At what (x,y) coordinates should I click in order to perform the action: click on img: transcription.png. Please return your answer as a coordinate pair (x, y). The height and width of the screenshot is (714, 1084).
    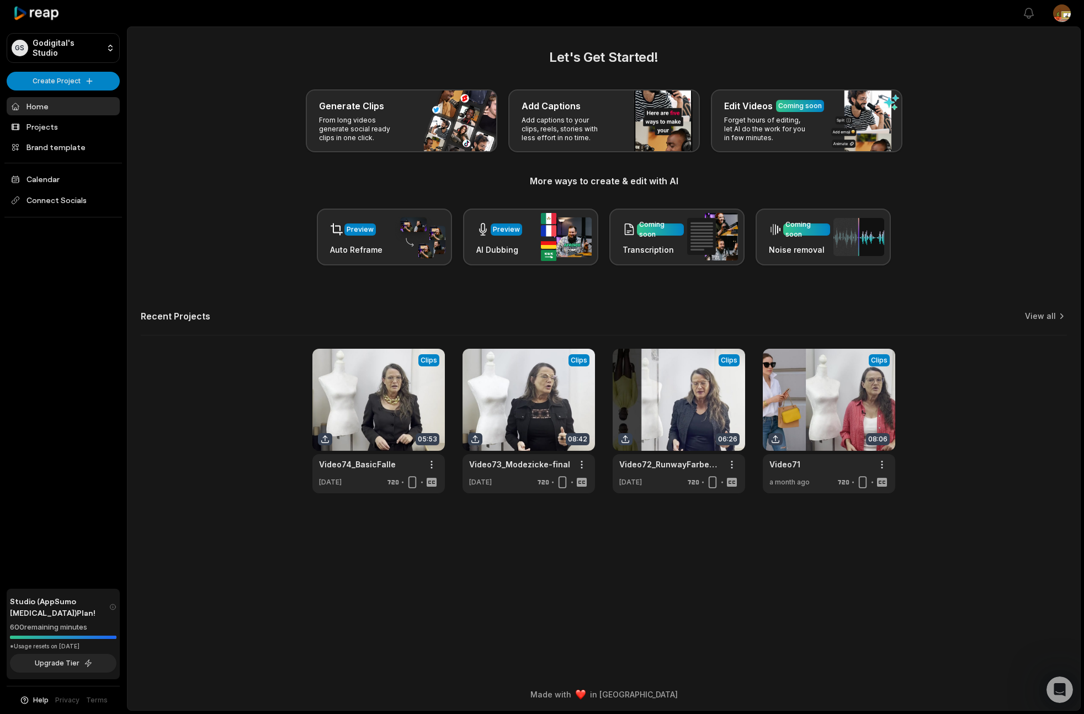
    Looking at the image, I should click on (712, 237).